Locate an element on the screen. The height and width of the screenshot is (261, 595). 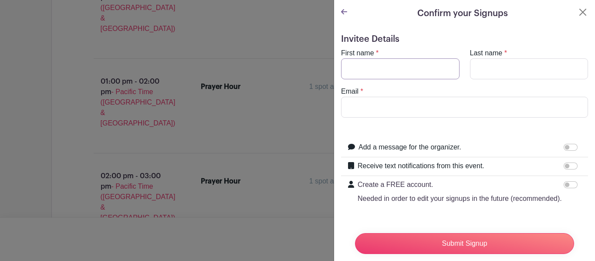
p: Create a FREE account. is located at coordinates (459, 185).